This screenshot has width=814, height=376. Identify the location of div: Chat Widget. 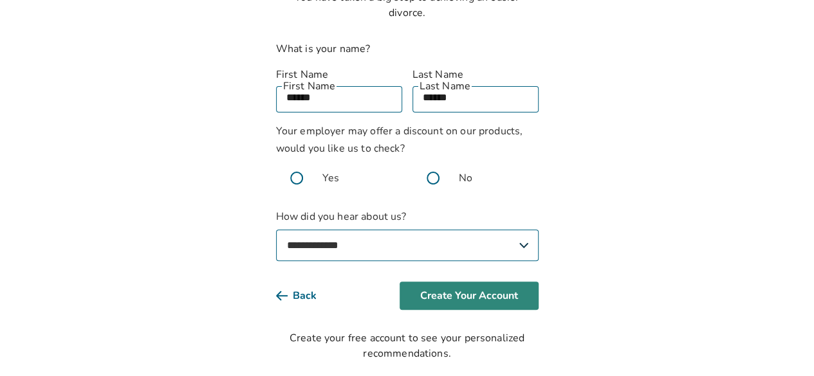
(782, 346).